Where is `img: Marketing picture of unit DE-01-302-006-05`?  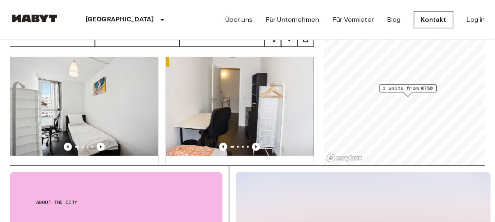
img: Marketing picture of unit DE-01-302-006-05 is located at coordinates (84, 107).